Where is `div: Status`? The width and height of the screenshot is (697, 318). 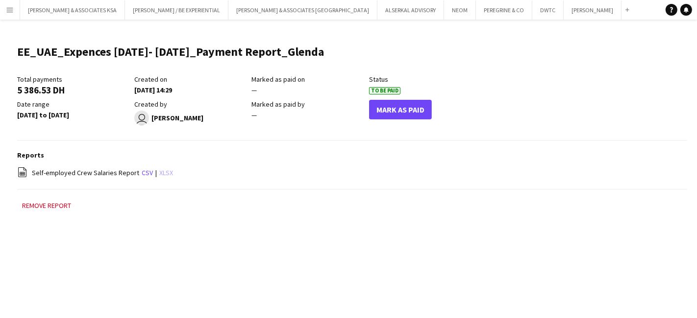 div: Status is located at coordinates (425, 79).